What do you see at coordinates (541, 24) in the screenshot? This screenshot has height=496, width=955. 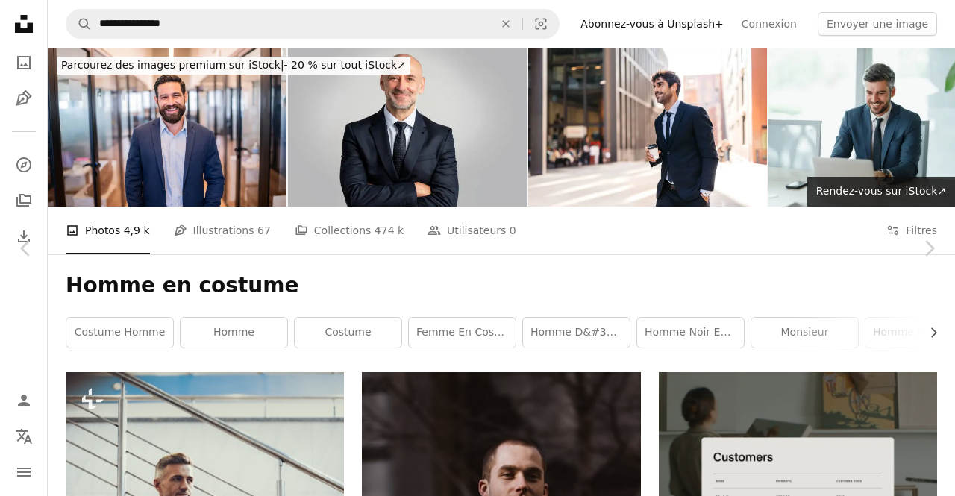 I see `button: Recherche de visuels` at bounding box center [541, 24].